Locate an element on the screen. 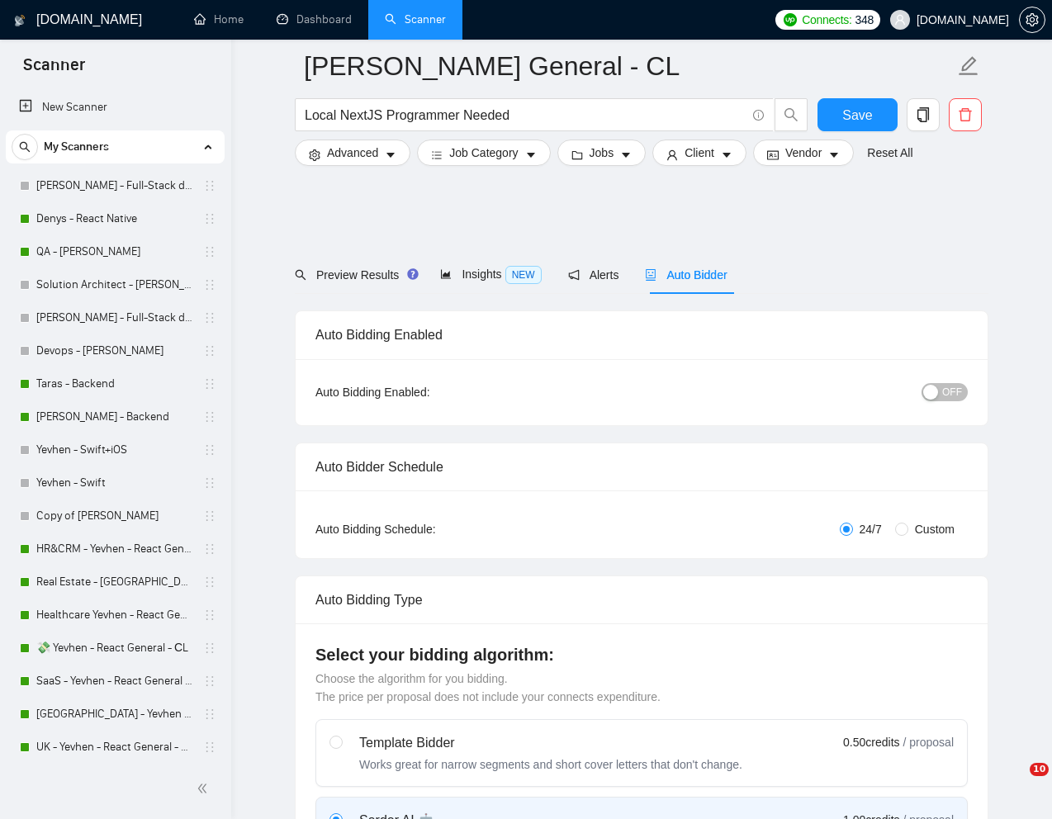 Image resolution: width=1052 pixels, height=819 pixels. span: info-circle is located at coordinates (758, 115).